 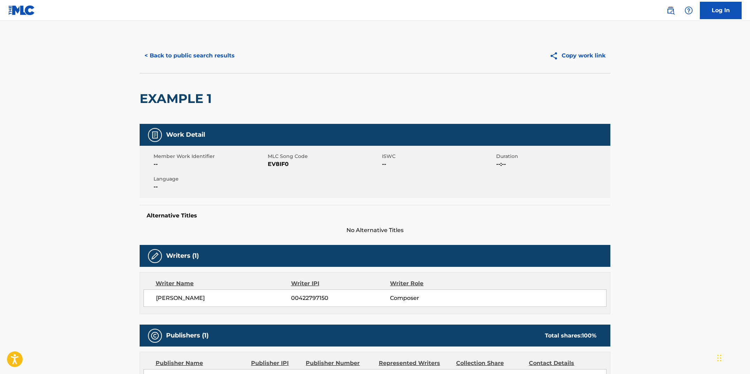 I want to click on img: Publishers, so click(x=155, y=336).